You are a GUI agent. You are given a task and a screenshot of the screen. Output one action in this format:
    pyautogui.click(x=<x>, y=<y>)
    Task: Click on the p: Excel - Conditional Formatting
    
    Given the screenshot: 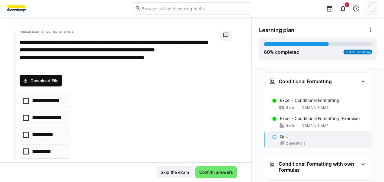 What is the action you would take?
    pyautogui.click(x=310, y=100)
    